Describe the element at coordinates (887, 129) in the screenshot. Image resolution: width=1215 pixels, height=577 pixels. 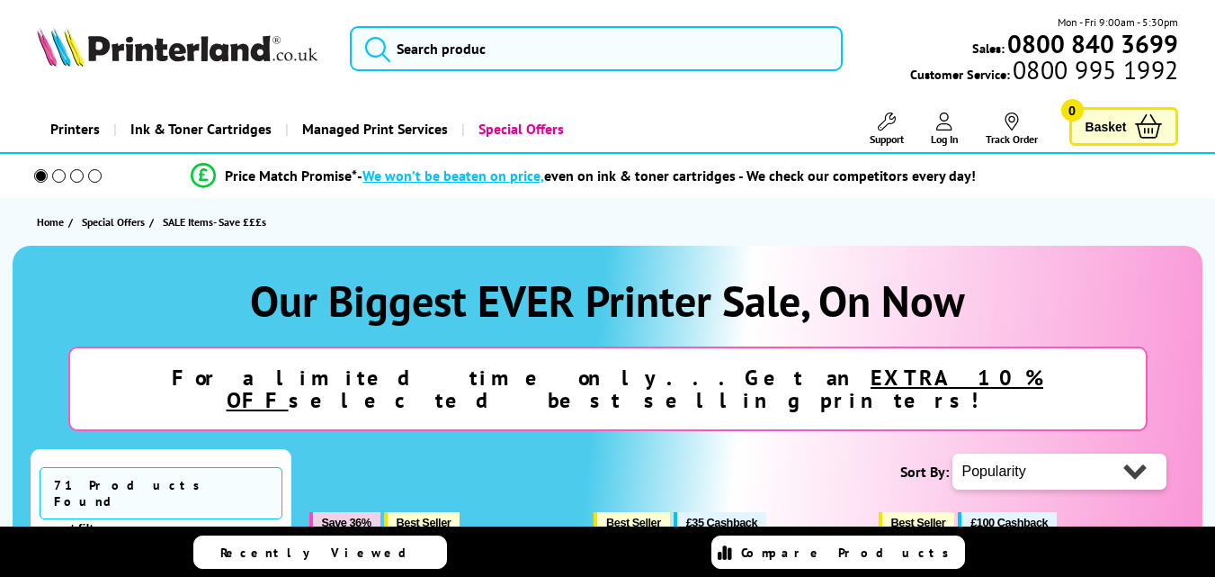
I see `a: Support` at that location.